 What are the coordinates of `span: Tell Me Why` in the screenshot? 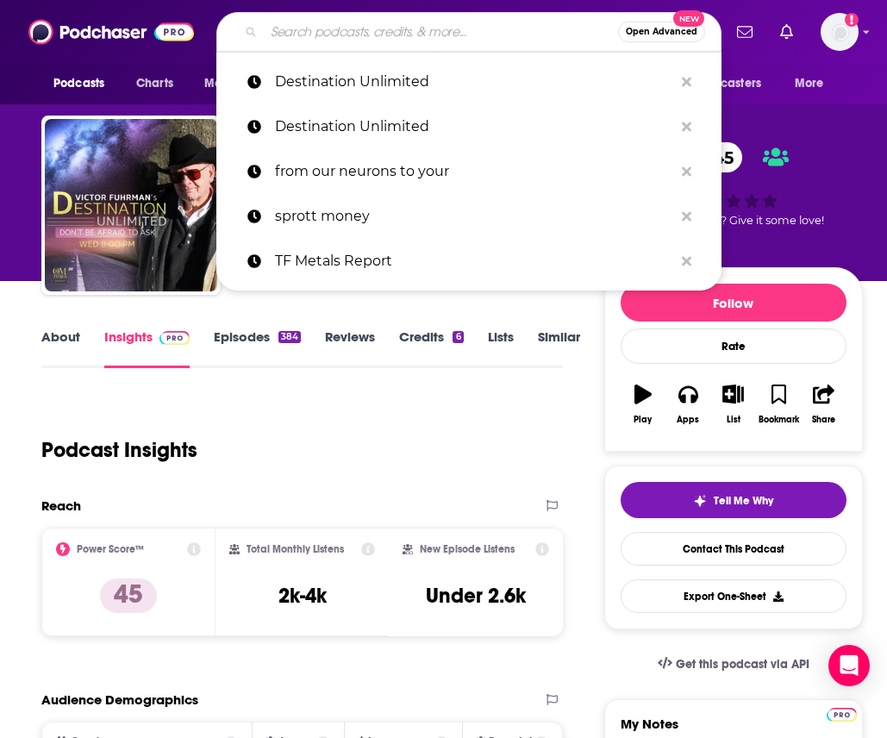 It's located at (743, 501).